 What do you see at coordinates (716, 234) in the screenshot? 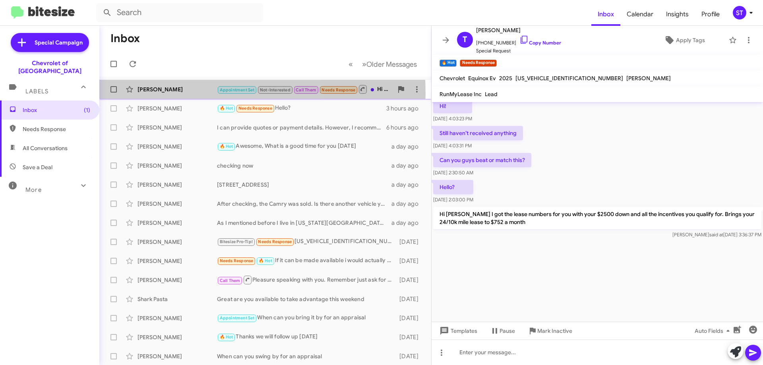
I see `span: said at` at bounding box center [716, 234].